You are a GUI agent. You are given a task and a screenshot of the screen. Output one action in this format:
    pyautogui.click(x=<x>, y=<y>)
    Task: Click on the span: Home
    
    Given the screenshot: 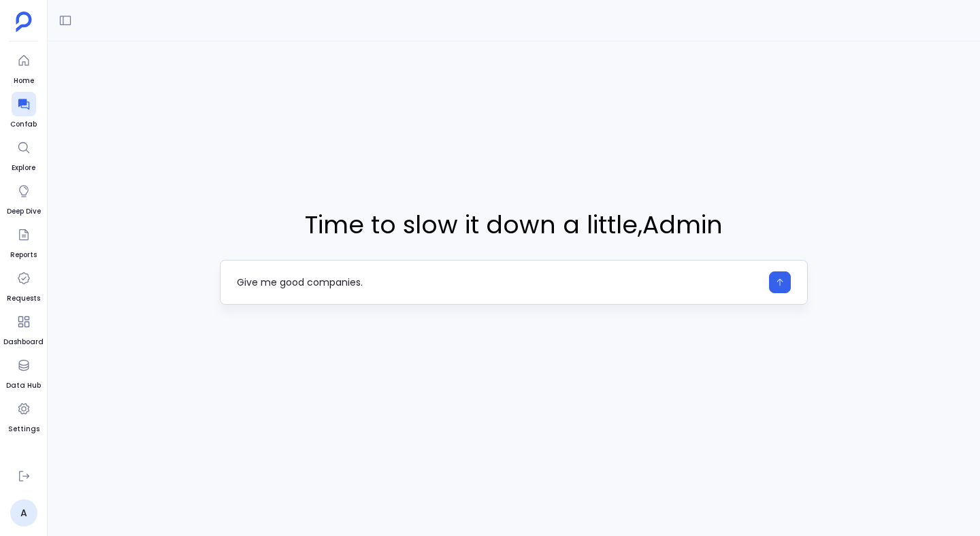 What is the action you would take?
    pyautogui.click(x=24, y=81)
    